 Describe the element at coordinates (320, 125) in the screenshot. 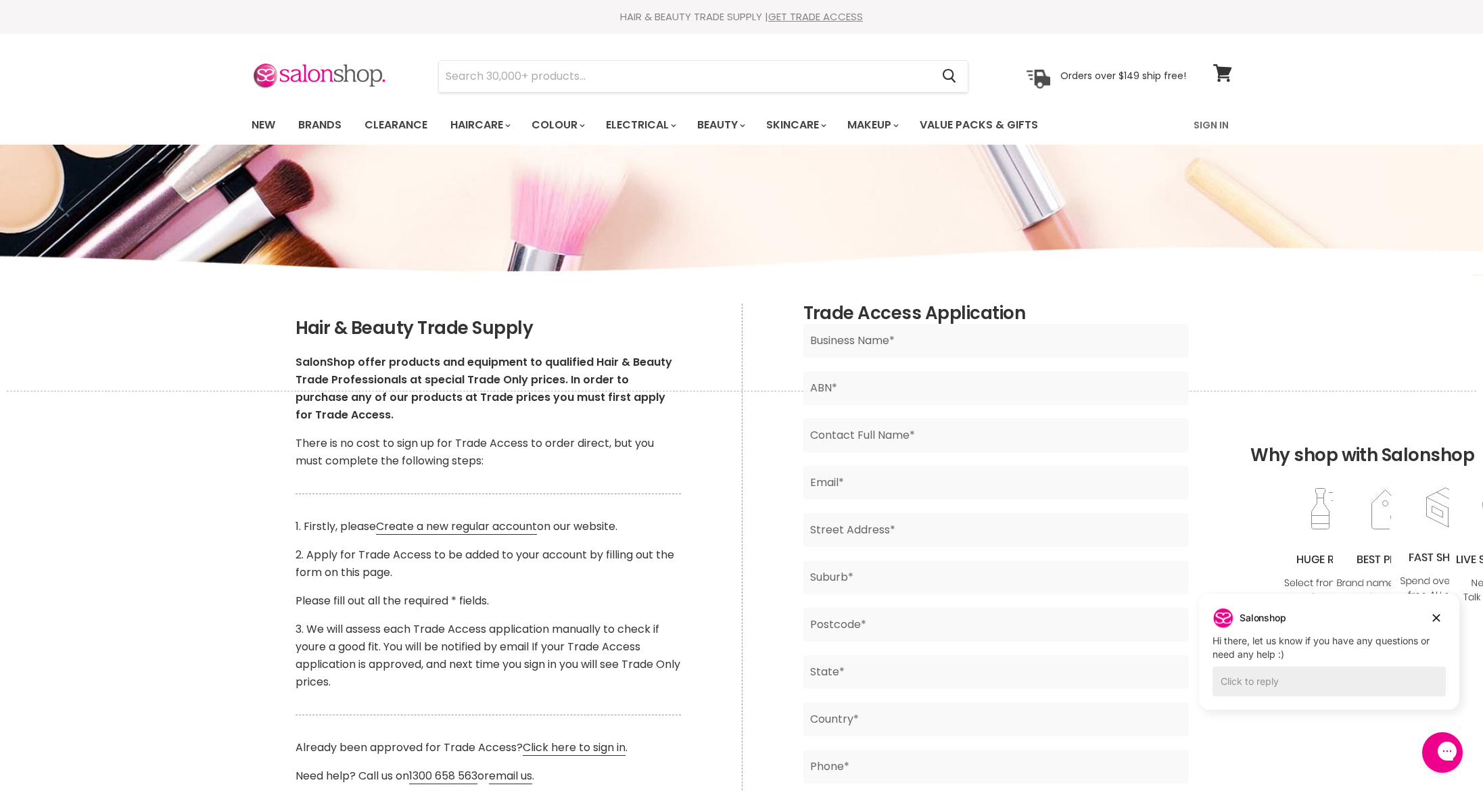

I see `a: Brands` at that location.